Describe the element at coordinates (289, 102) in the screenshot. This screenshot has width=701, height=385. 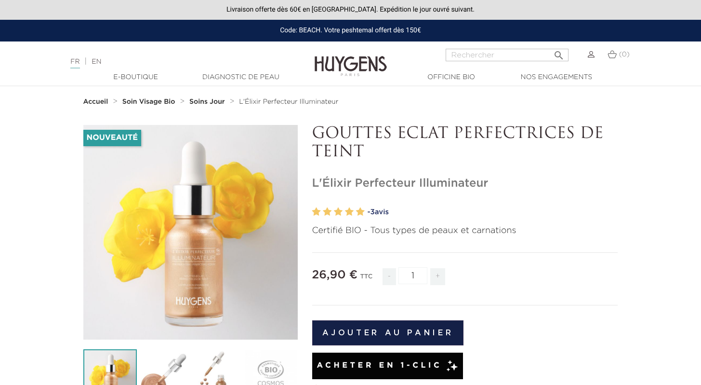
I see `a: L'Élixir Perfecteur Illuminateur` at that location.